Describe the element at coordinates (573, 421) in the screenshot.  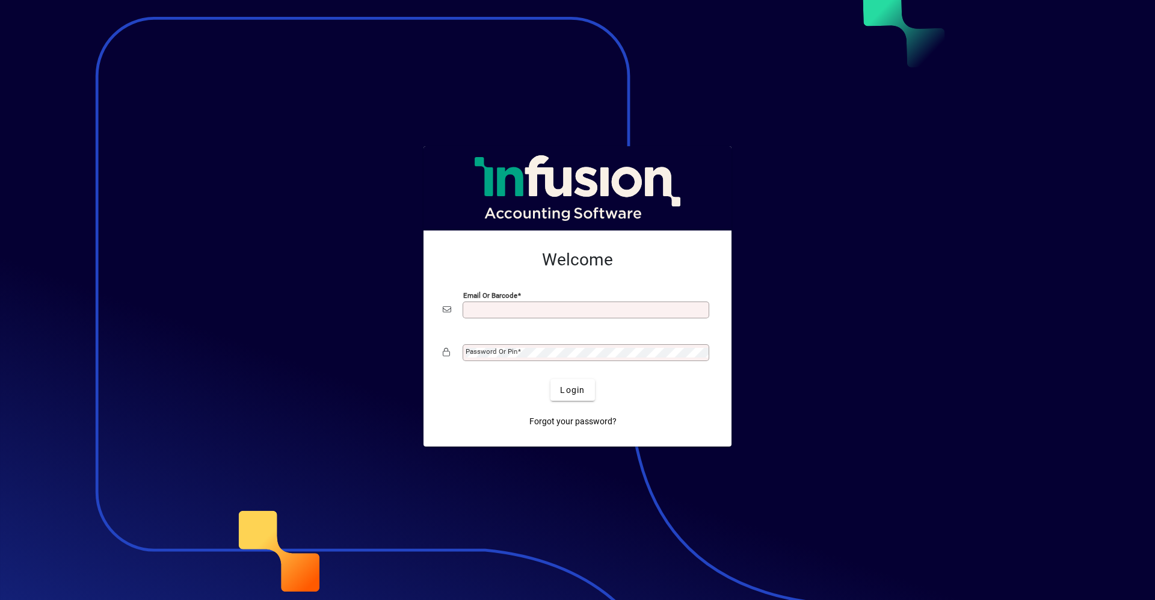
I see `span: Forgot your password?` at that location.